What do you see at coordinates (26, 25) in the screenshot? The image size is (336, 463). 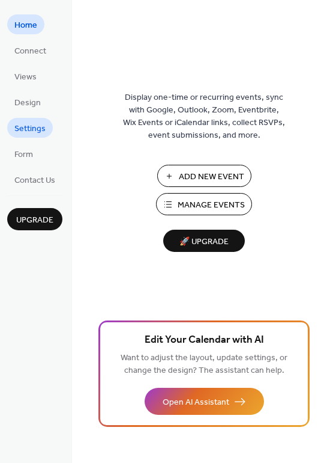 I see `span: Home` at bounding box center [26, 25].